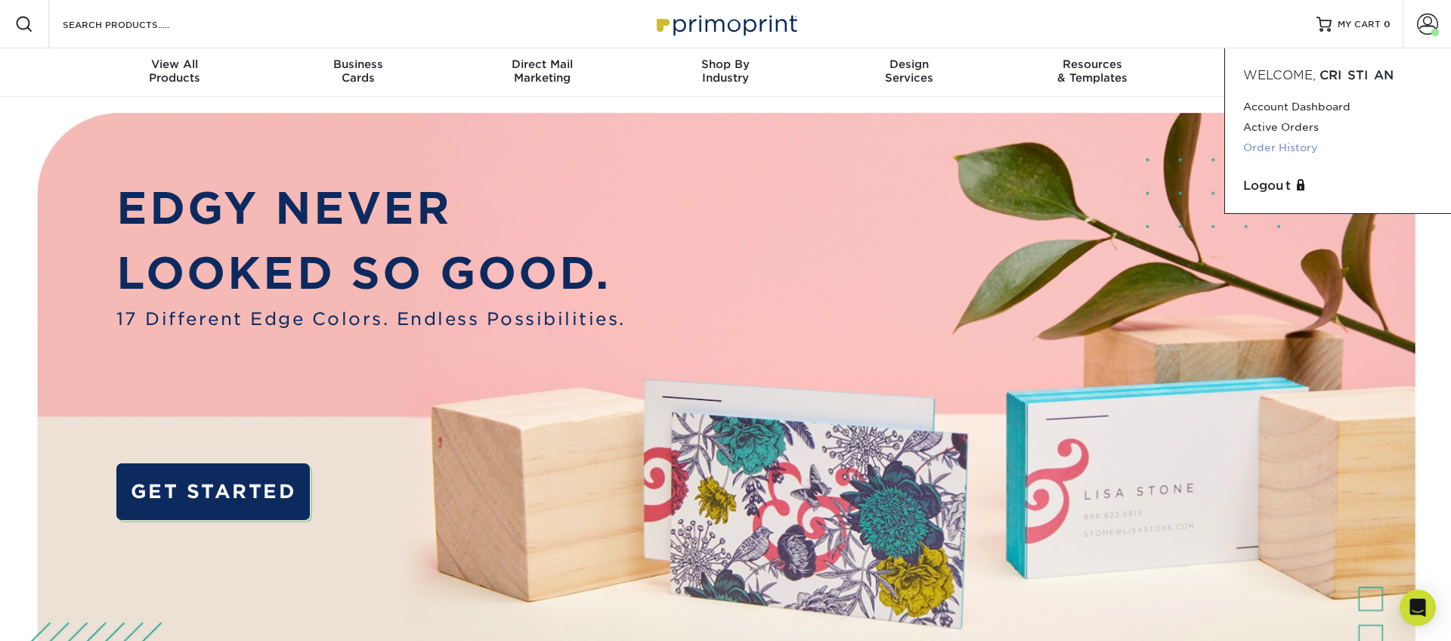  Describe the element at coordinates (213, 492) in the screenshot. I see `a: GET STARTED` at that location.